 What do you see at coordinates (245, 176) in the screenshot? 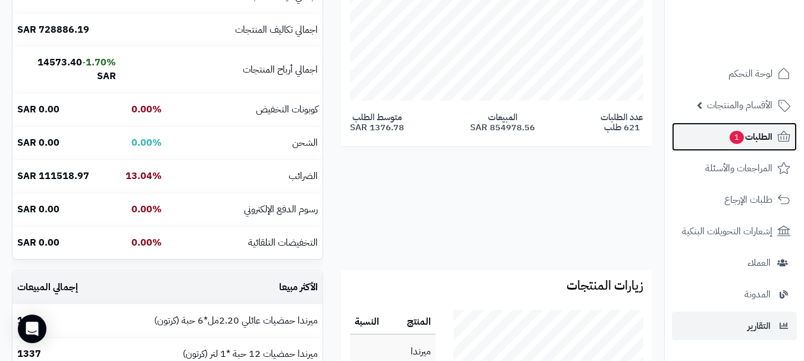
I see `td: الضرائب` at bounding box center [245, 176].